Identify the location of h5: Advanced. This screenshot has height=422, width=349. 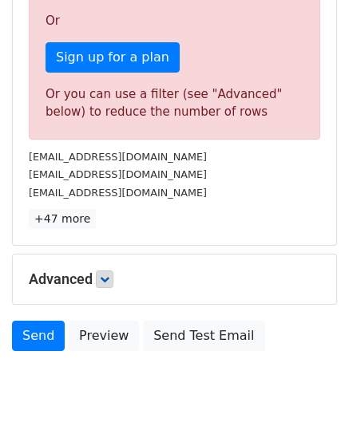
(174, 279).